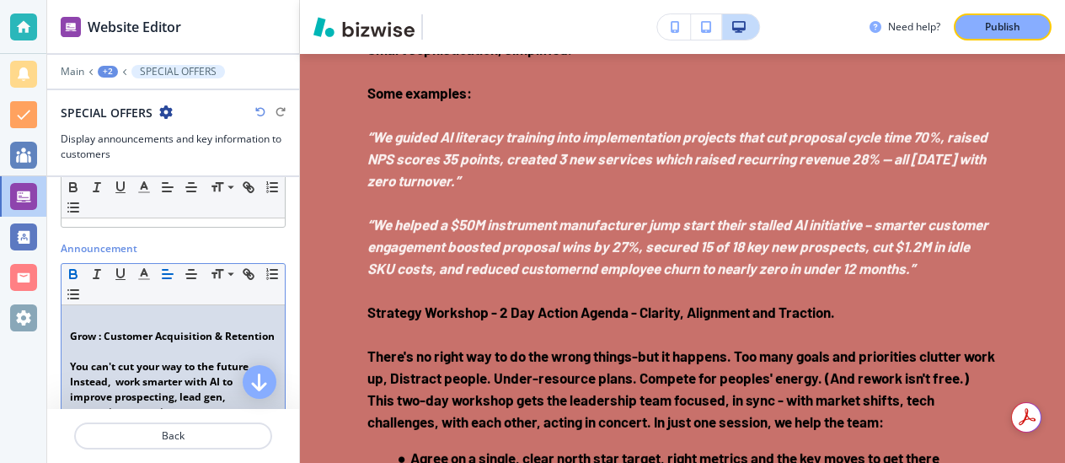  I want to click on strong: Strategy Workshop - 2 Day Action Agenda - Clarity, Alignment and Traction., so click(601, 312).